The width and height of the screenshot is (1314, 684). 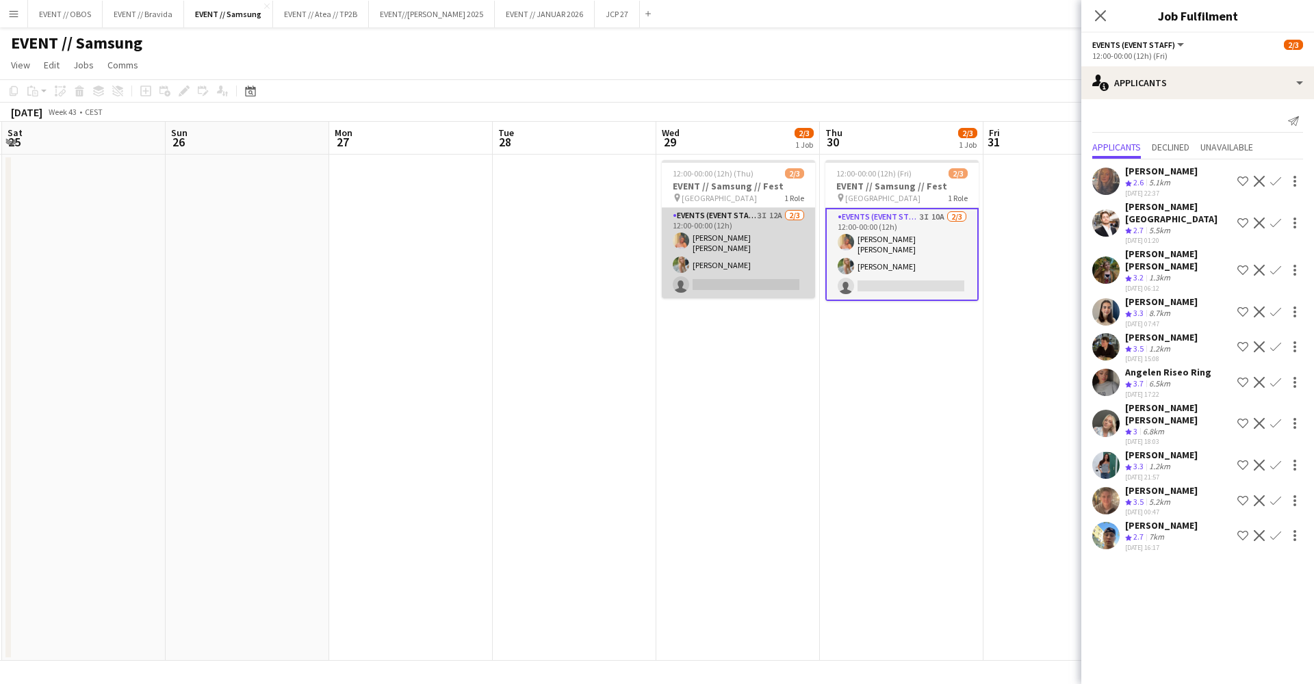 What do you see at coordinates (1135, 431) in the screenshot?
I see `span: 3` at bounding box center [1135, 431].